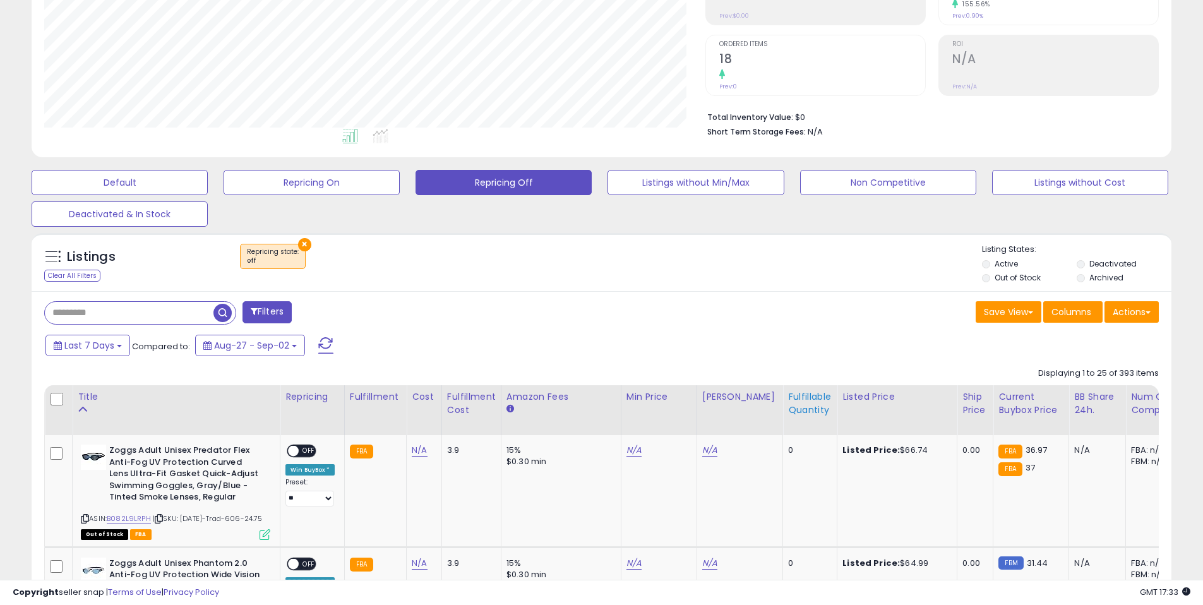 Image resolution: width=1203 pixels, height=605 pixels. I want to click on b: Short Term Storage Fees:, so click(756, 131).